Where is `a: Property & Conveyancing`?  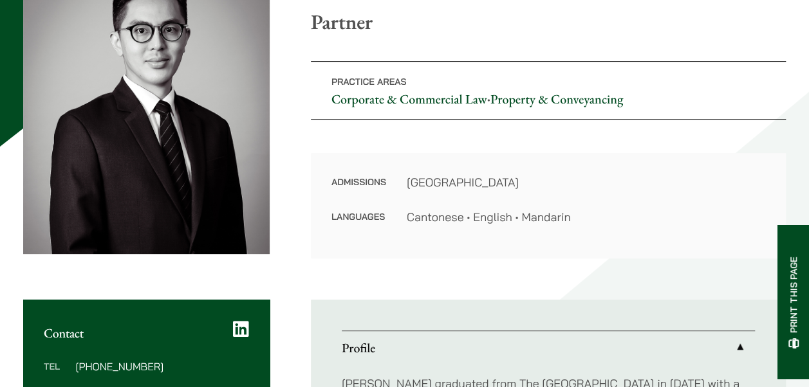
a: Property & Conveyancing is located at coordinates (557, 99).